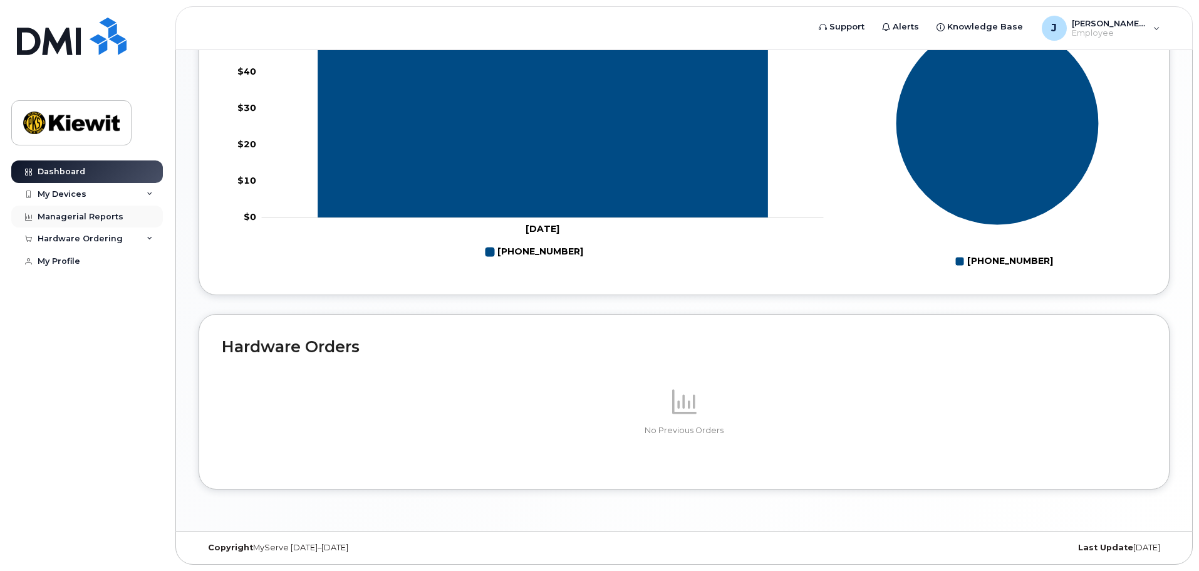 Image resolution: width=1199 pixels, height=571 pixels. Describe the element at coordinates (847, 27) in the screenshot. I see `span: Support` at that location.